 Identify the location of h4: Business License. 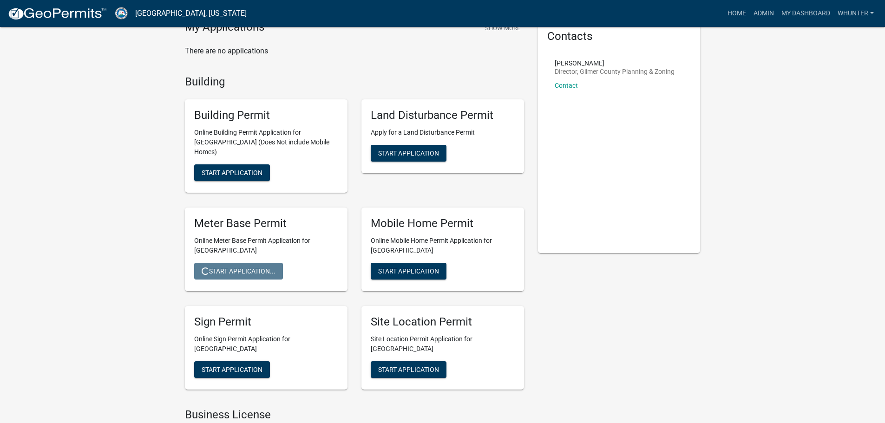
(354, 415).